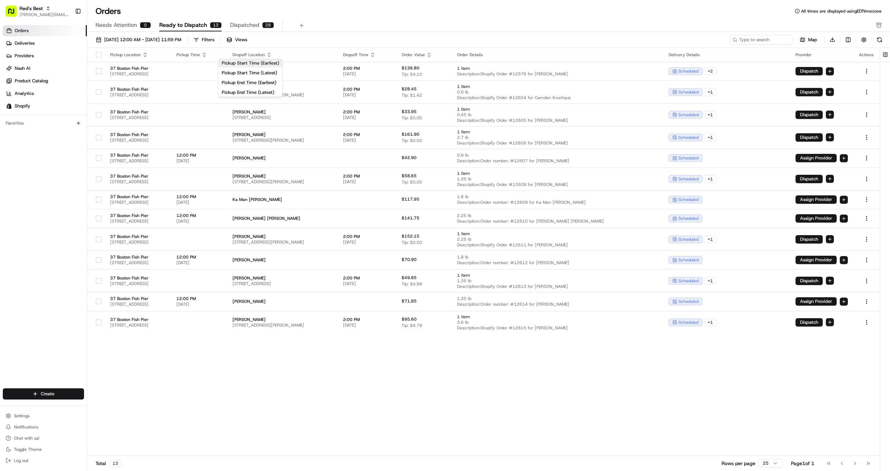 Image resolution: width=890 pixels, height=471 pixels. Describe the element at coordinates (199, 55) in the screenshot. I see `div: Pickup Time` at that location.